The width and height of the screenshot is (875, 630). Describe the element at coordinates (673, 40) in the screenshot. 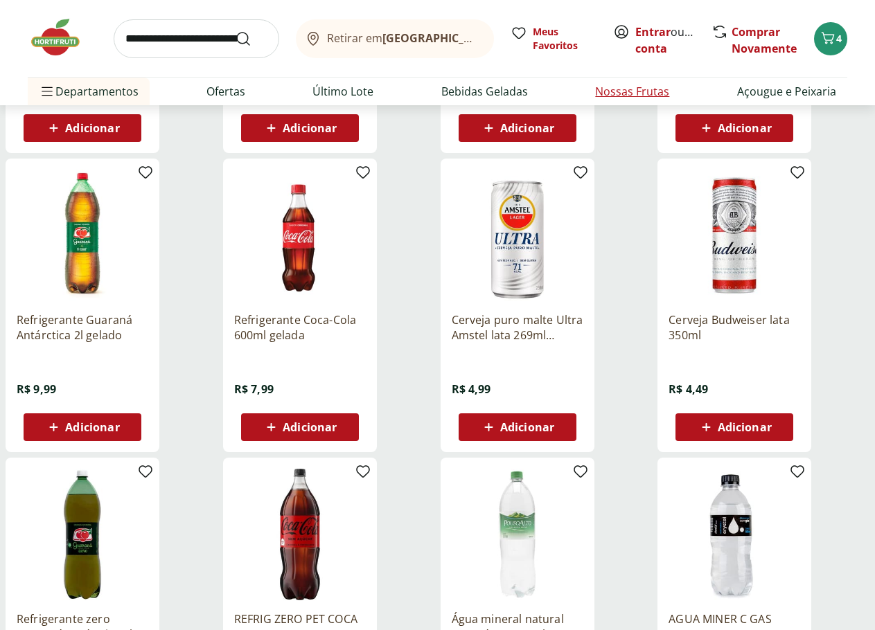

I see `a: Criar conta` at that location.